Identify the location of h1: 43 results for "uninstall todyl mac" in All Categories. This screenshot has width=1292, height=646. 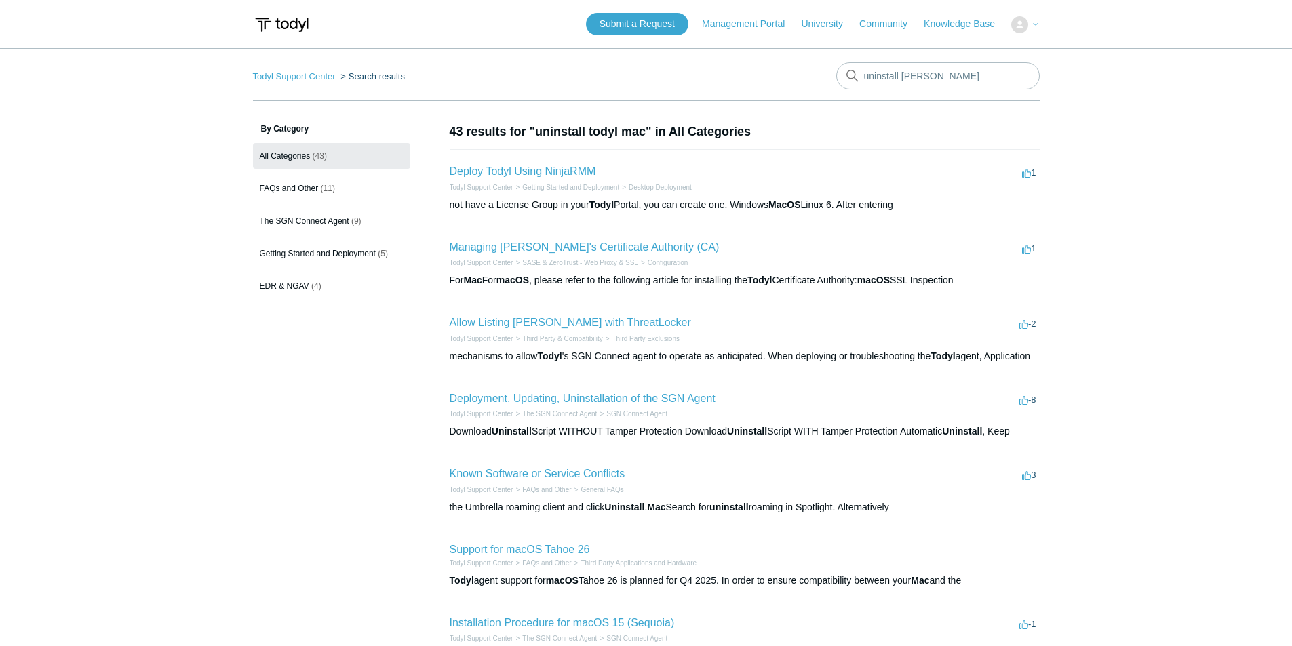
(744, 132).